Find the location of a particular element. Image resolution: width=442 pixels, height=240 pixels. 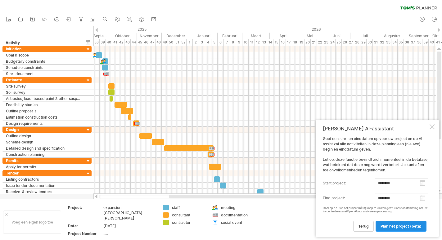

div: 27 is located at coordinates (351, 42).